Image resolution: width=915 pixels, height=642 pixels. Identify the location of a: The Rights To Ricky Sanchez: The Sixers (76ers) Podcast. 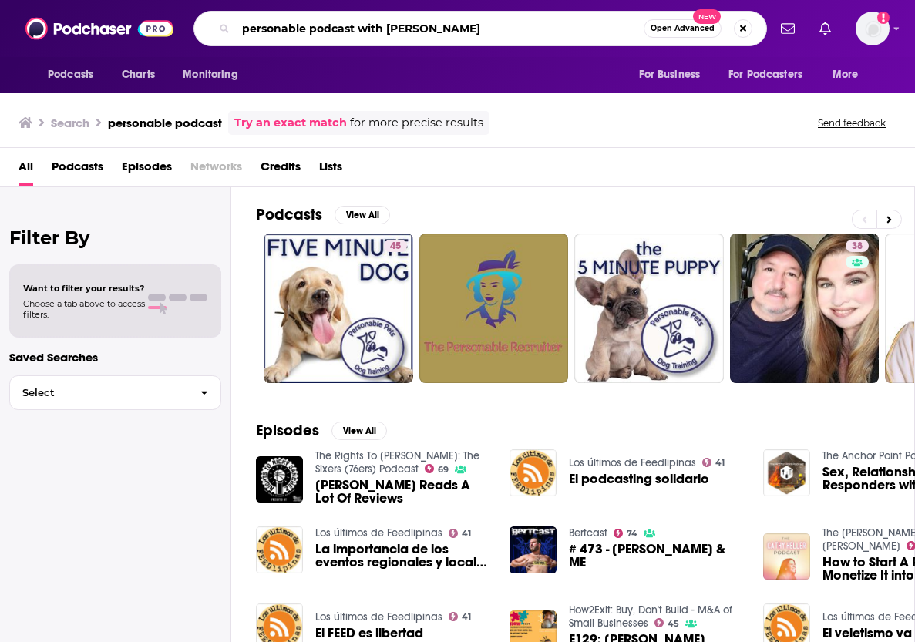
(397, 463).